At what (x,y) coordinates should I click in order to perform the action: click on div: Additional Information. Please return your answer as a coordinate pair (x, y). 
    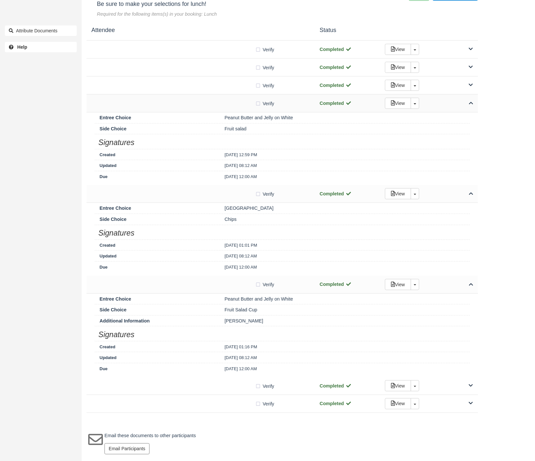
    Looking at the image, I should click on (157, 321).